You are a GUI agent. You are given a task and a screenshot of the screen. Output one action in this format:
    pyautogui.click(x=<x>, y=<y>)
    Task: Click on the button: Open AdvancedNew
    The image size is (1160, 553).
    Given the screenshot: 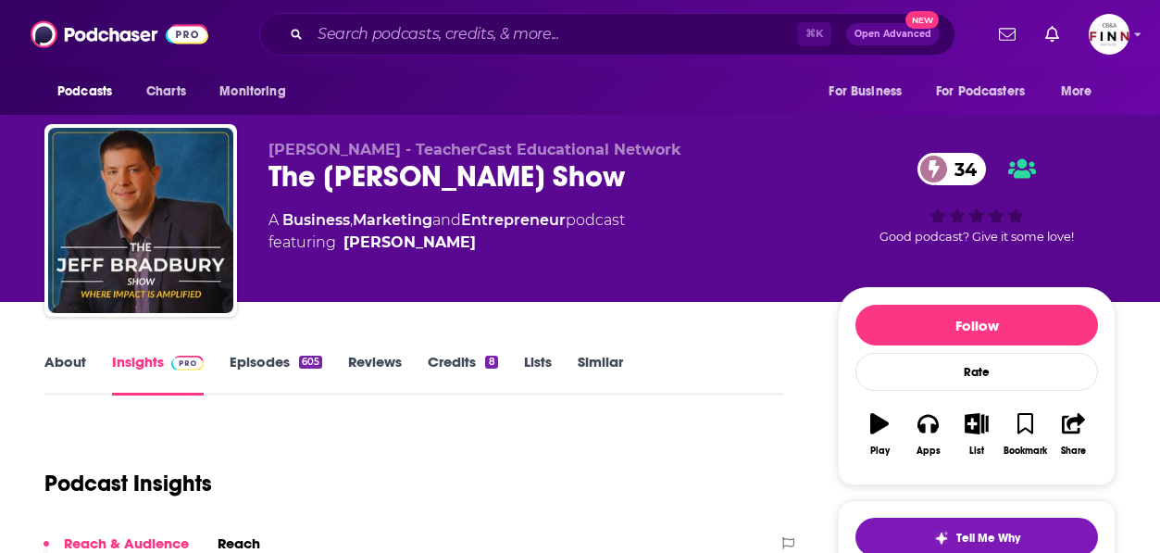 What is the action you would take?
    pyautogui.click(x=893, y=34)
    